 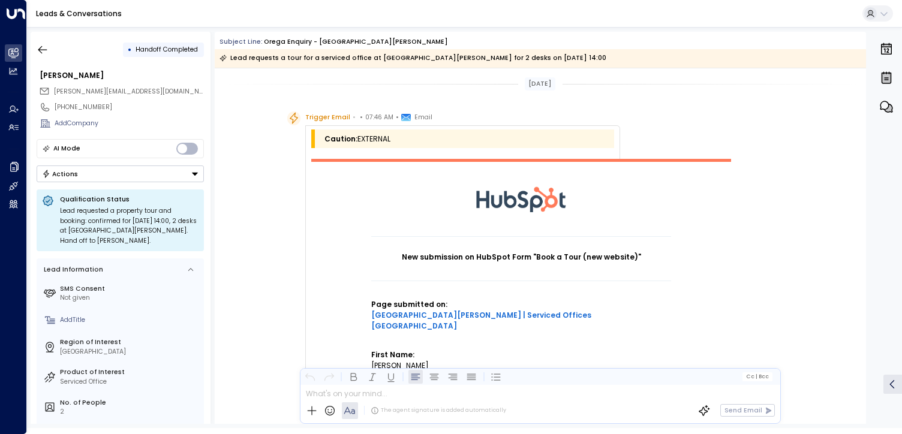 What do you see at coordinates (130, 289) in the screenshot?
I see `label: SMS Consent` at bounding box center [130, 289].